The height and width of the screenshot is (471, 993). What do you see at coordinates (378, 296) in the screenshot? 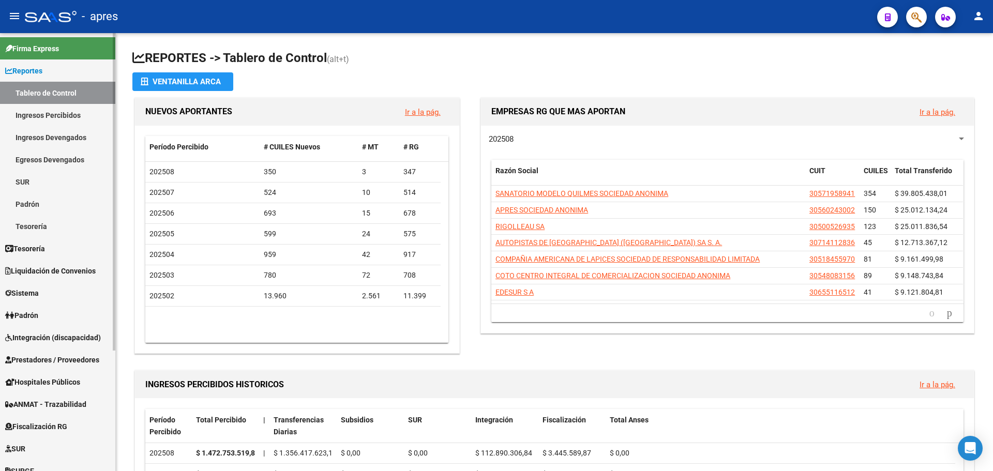
I see `div: 2.561` at bounding box center [378, 296].